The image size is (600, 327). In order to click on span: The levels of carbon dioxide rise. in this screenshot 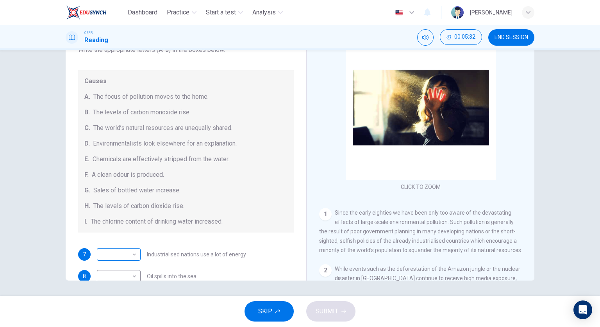, I will do `click(139, 206)`.